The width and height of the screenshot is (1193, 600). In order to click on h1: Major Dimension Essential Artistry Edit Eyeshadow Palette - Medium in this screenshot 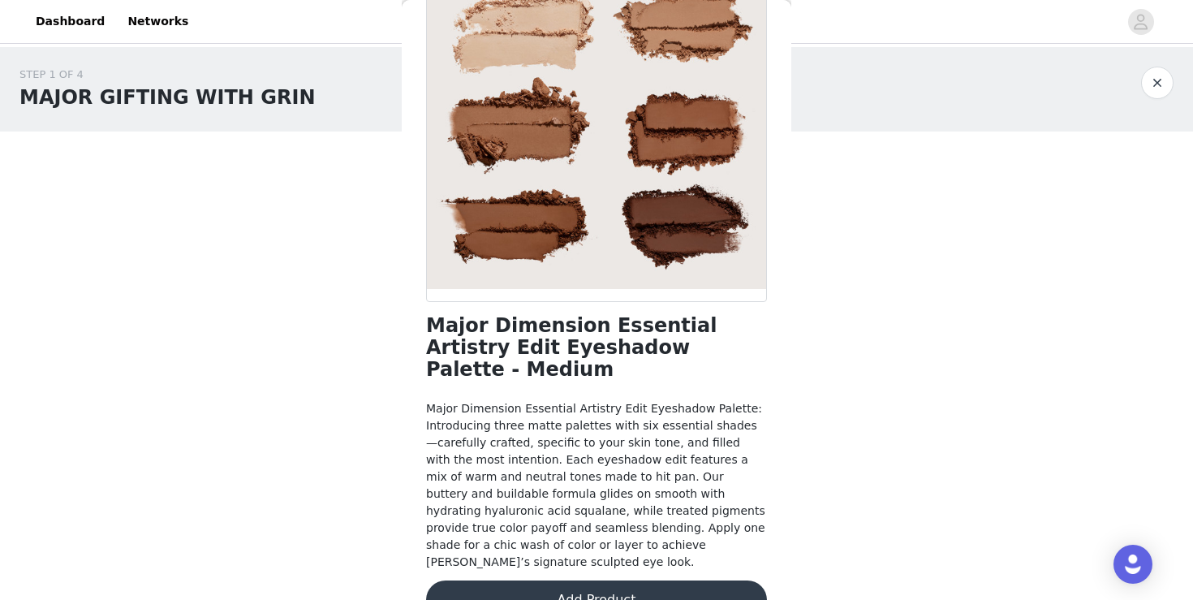, I will do `click(597, 347)`.